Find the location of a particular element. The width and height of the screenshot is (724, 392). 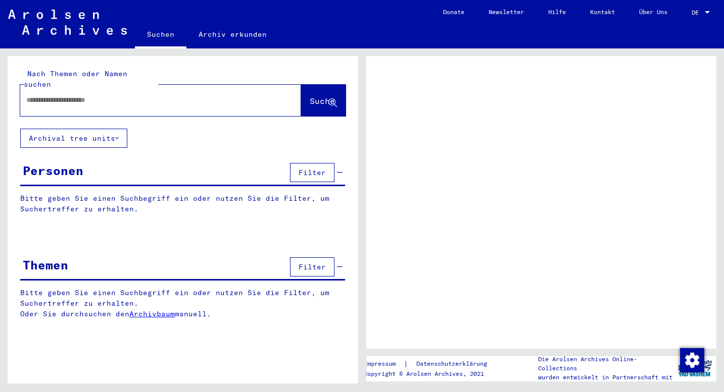

div: Themen is located at coordinates (45, 265).